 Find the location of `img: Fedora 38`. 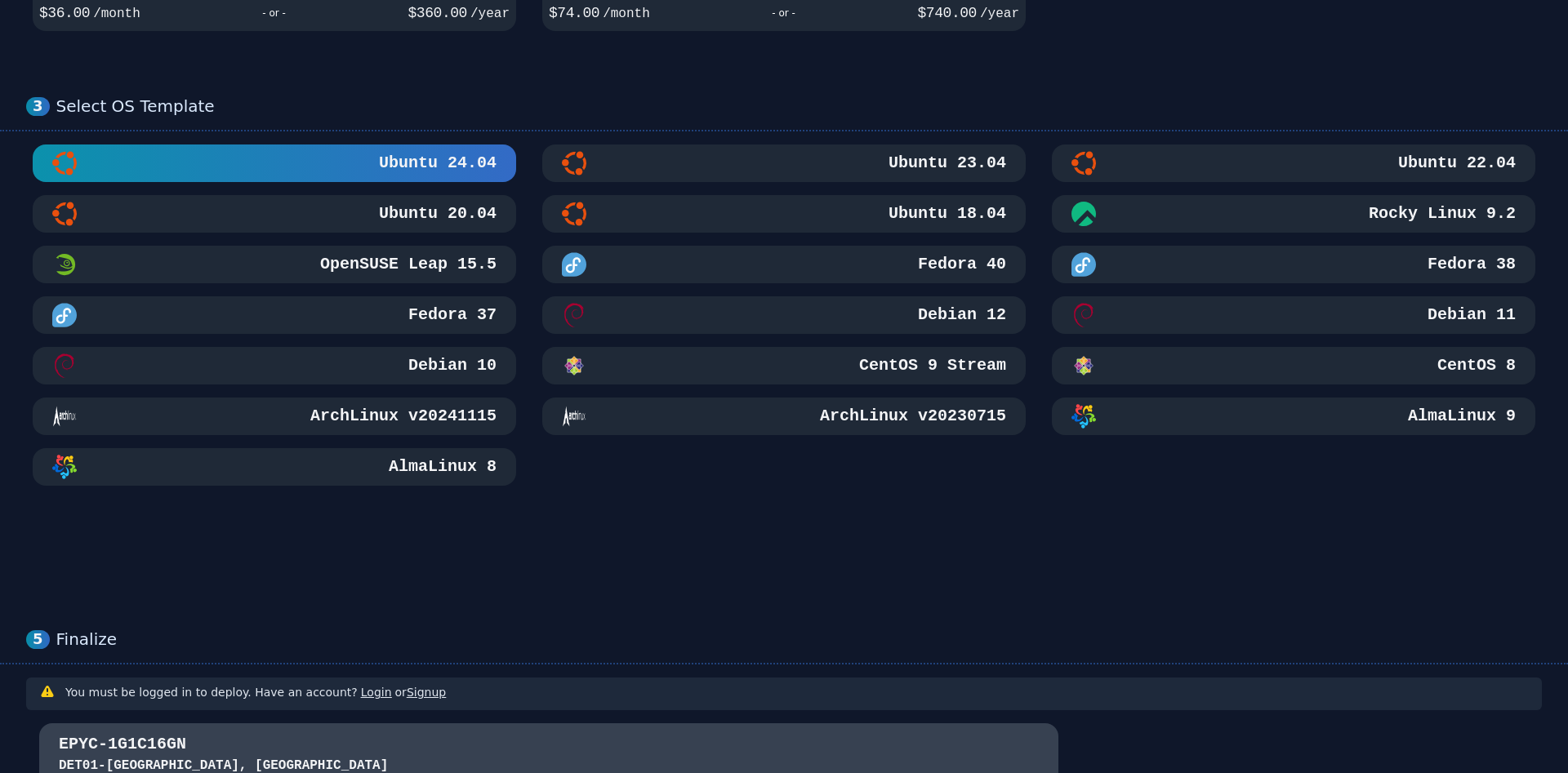

img: Fedora 38 is located at coordinates (1084, 265).